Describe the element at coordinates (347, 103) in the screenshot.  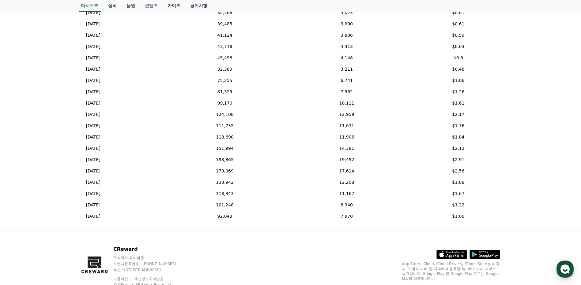
I see `td: 10,111` at that location.